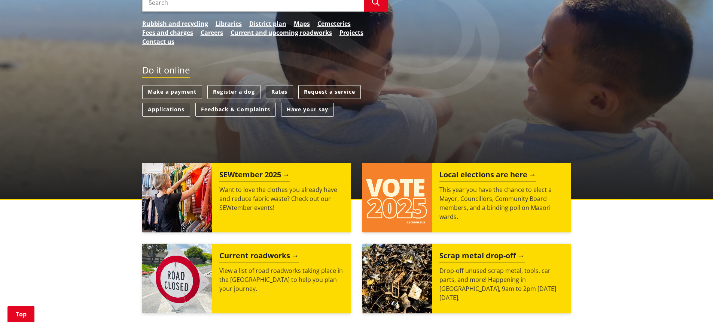  I want to click on a: SEWtember 2025 Want to love the clothes you already have and reduce fabric waste? Check out our S..., so click(247, 197).